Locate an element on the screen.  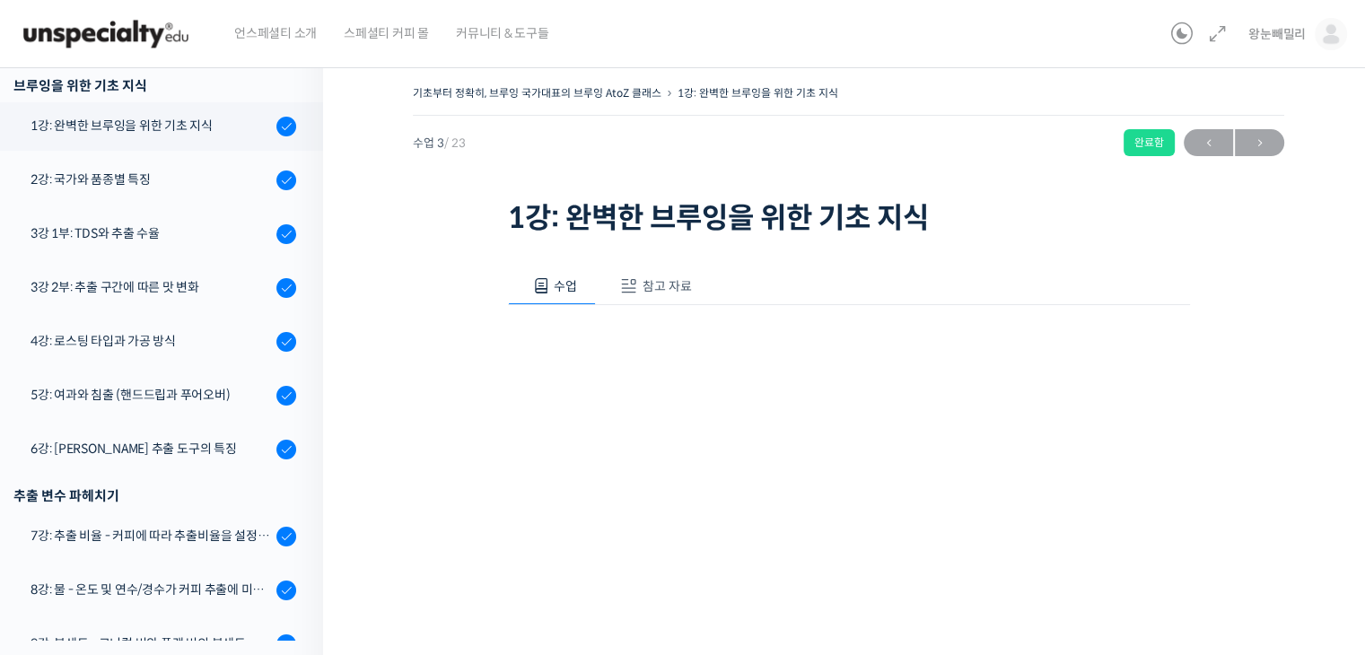
span: 수업 is located at coordinates (565, 286).